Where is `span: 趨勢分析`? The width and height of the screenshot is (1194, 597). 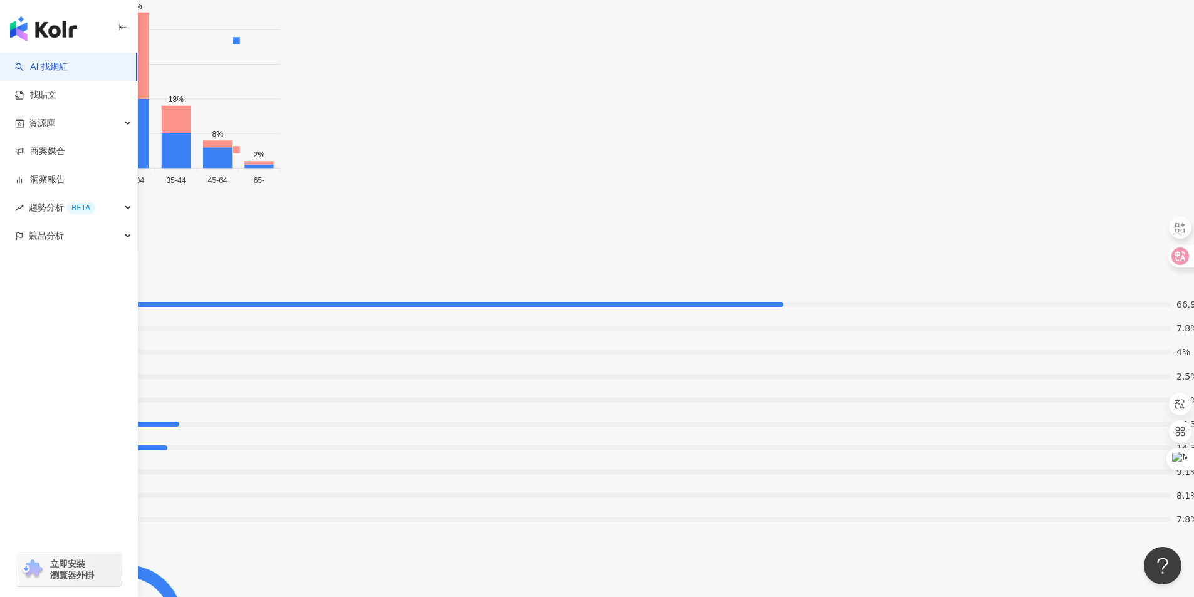 span: 趨勢分析 is located at coordinates (62, 207).